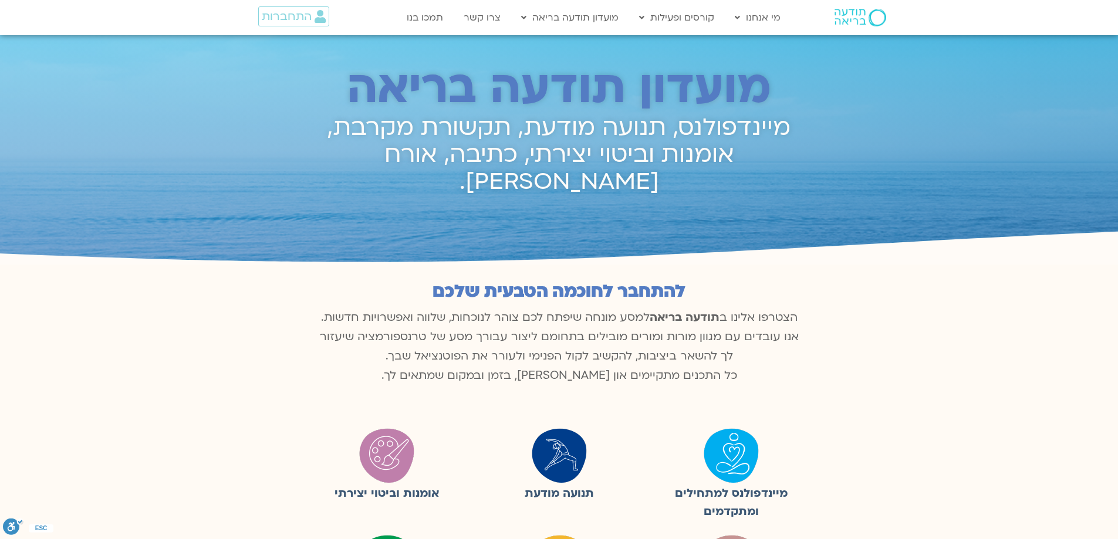 The width and height of the screenshot is (1118, 539). What do you see at coordinates (559, 88) in the screenshot?
I see `h2: מועדון תודעה בריאה` at bounding box center [559, 88].